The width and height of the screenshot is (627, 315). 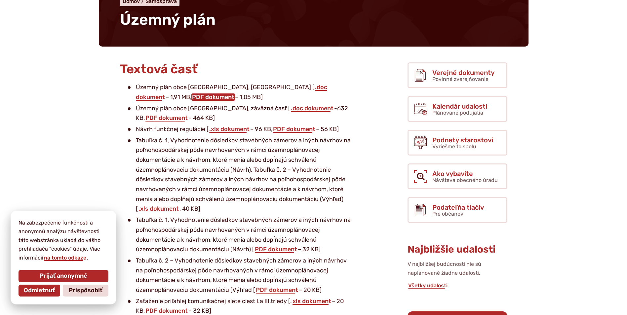 I want to click on span: Verejné dokumenty, so click(x=464, y=73).